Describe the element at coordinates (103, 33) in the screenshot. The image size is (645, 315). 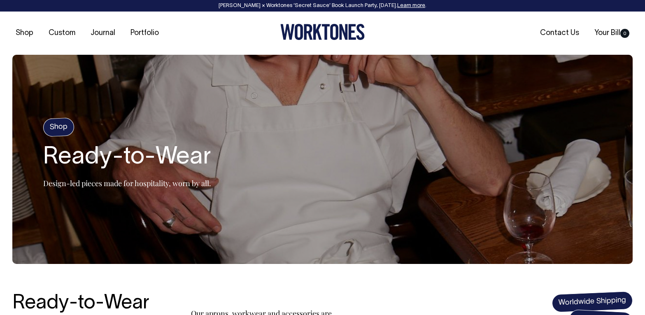
I see `a: Journal` at that location.